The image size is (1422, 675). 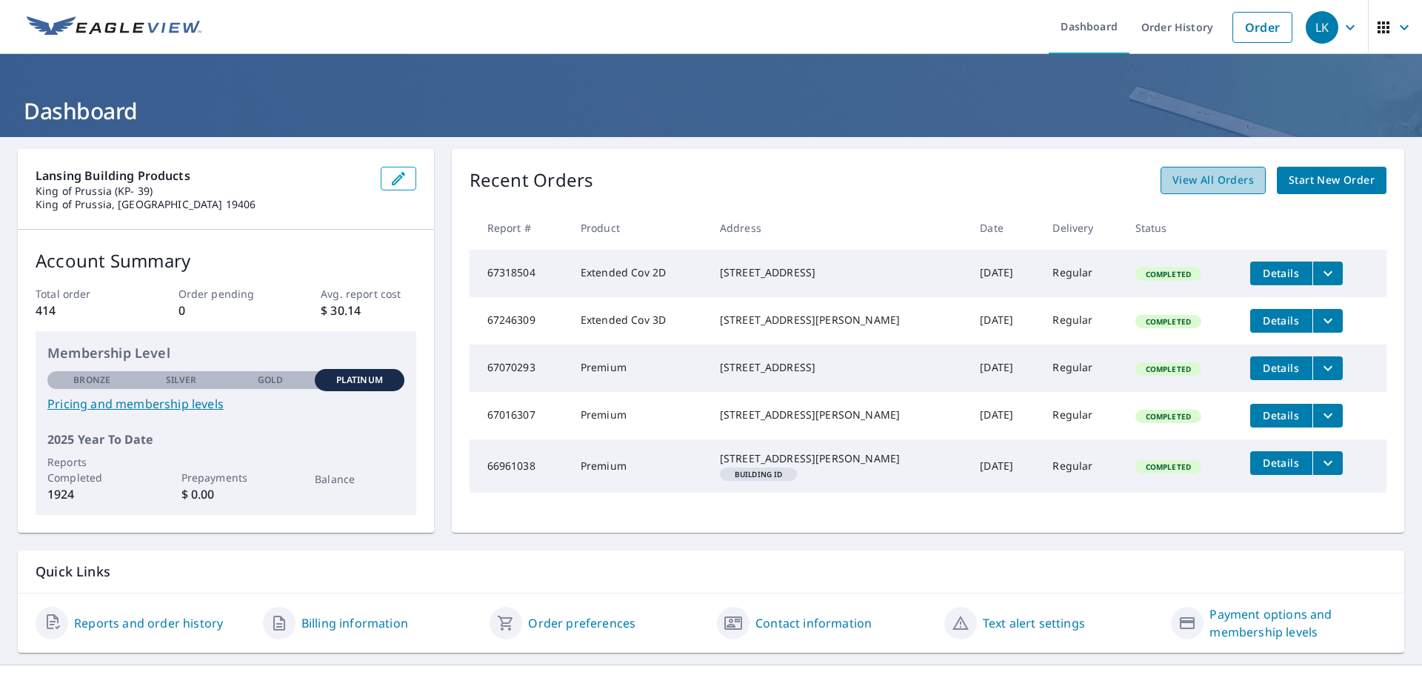 I want to click on td: Extended Cov 3D, so click(x=638, y=321).